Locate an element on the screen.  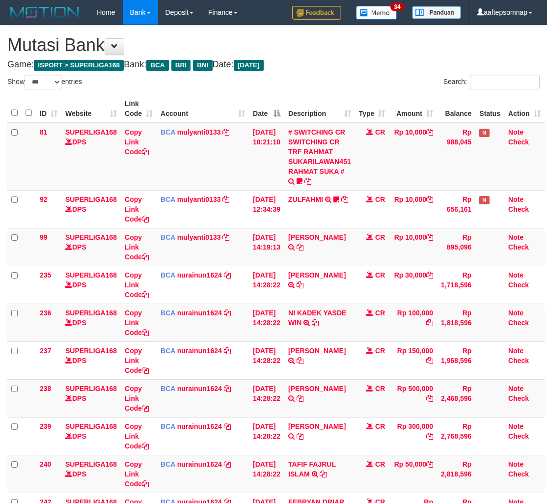
td: Rp 988,045 is located at coordinates (457, 157).